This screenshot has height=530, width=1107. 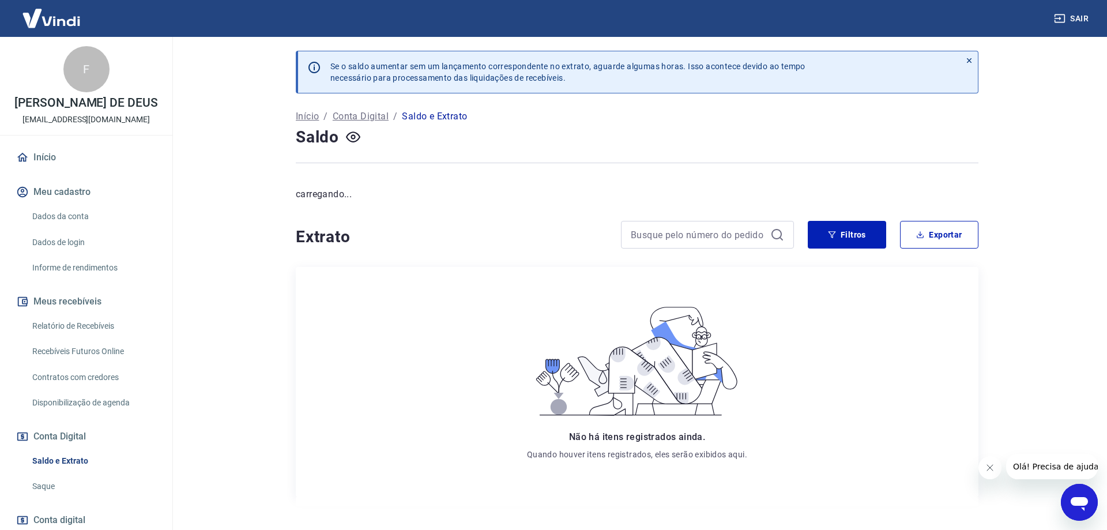 What do you see at coordinates (93, 216) in the screenshot?
I see `a: Dados da conta` at bounding box center [93, 216].